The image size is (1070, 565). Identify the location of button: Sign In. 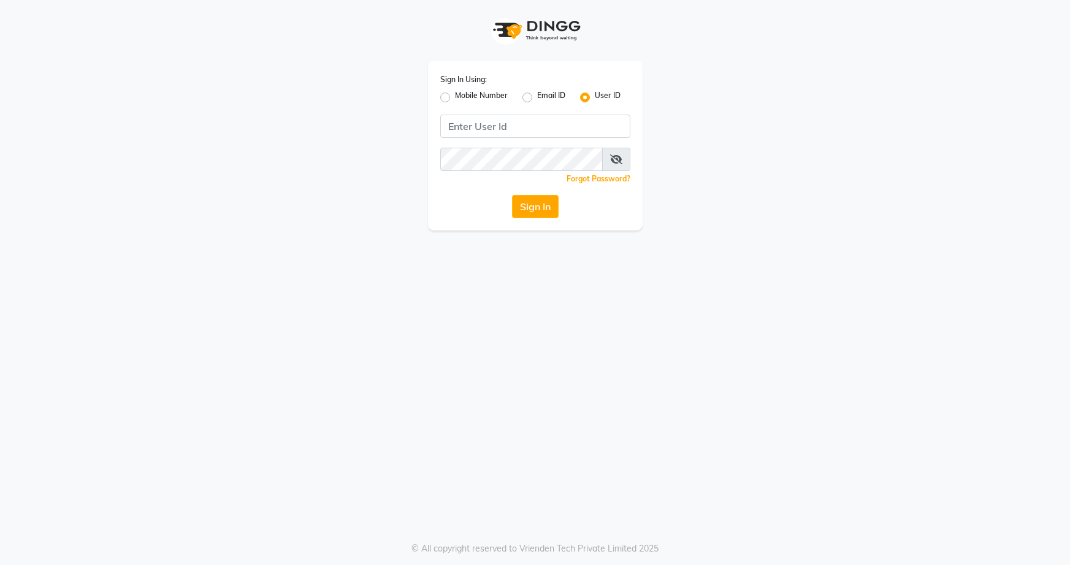
(535, 207).